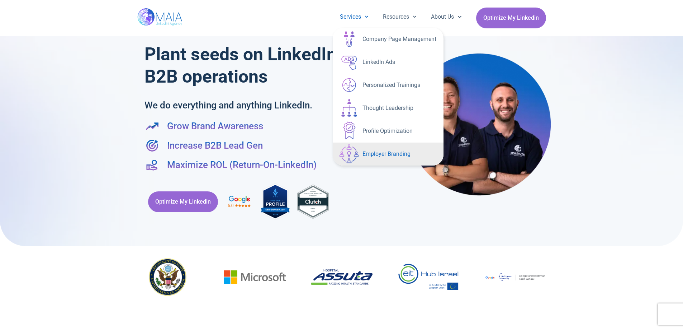 The height and width of the screenshot is (330, 683). What do you see at coordinates (388, 131) in the screenshot?
I see `a: Profile Optimization` at bounding box center [388, 131].